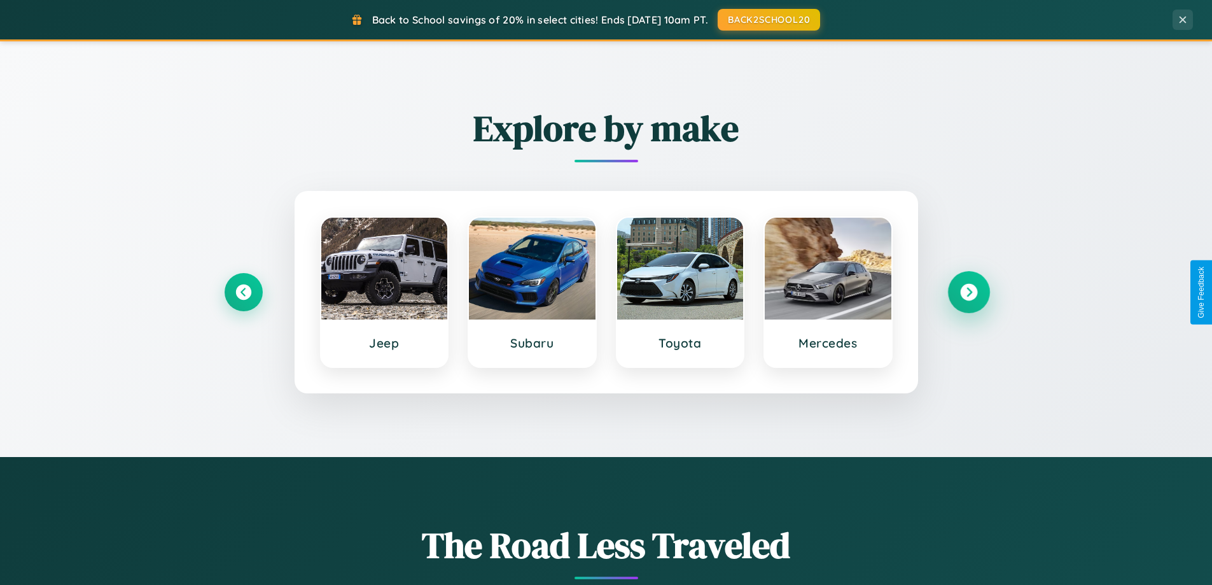 The width and height of the screenshot is (1212, 585). What do you see at coordinates (828, 343) in the screenshot?
I see `h3: Mercedes` at bounding box center [828, 343].